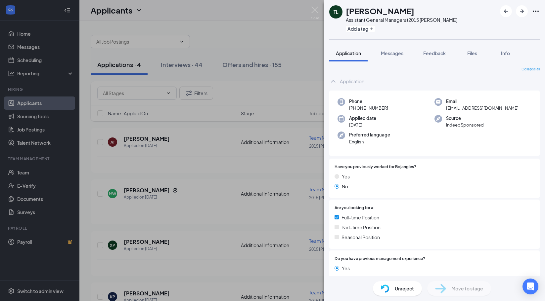 This screenshot has height=301, width=545. What do you see at coordinates (348, 53) in the screenshot?
I see `span: Application` at bounding box center [348, 53].